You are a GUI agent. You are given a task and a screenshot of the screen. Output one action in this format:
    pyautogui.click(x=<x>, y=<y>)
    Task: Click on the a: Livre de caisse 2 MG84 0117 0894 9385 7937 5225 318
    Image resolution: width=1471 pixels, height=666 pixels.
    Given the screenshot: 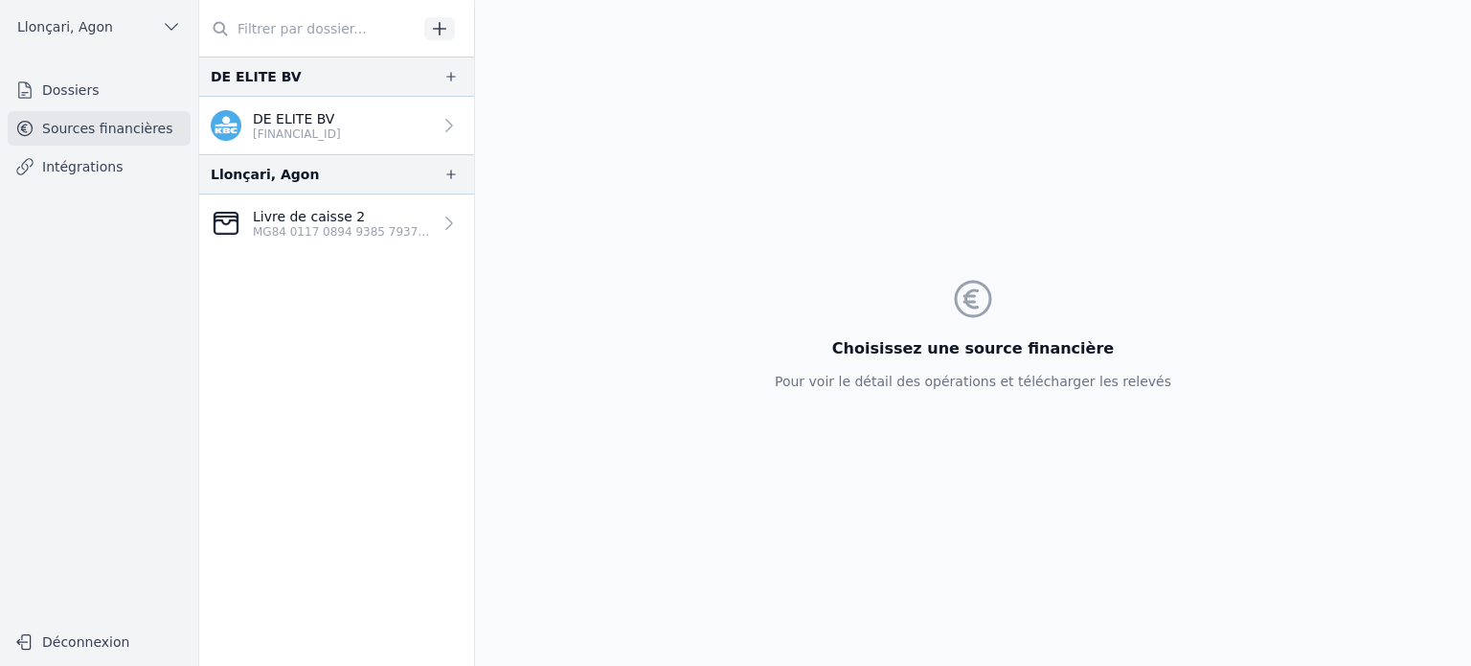 What is the action you would take?
    pyautogui.click(x=336, y=223)
    